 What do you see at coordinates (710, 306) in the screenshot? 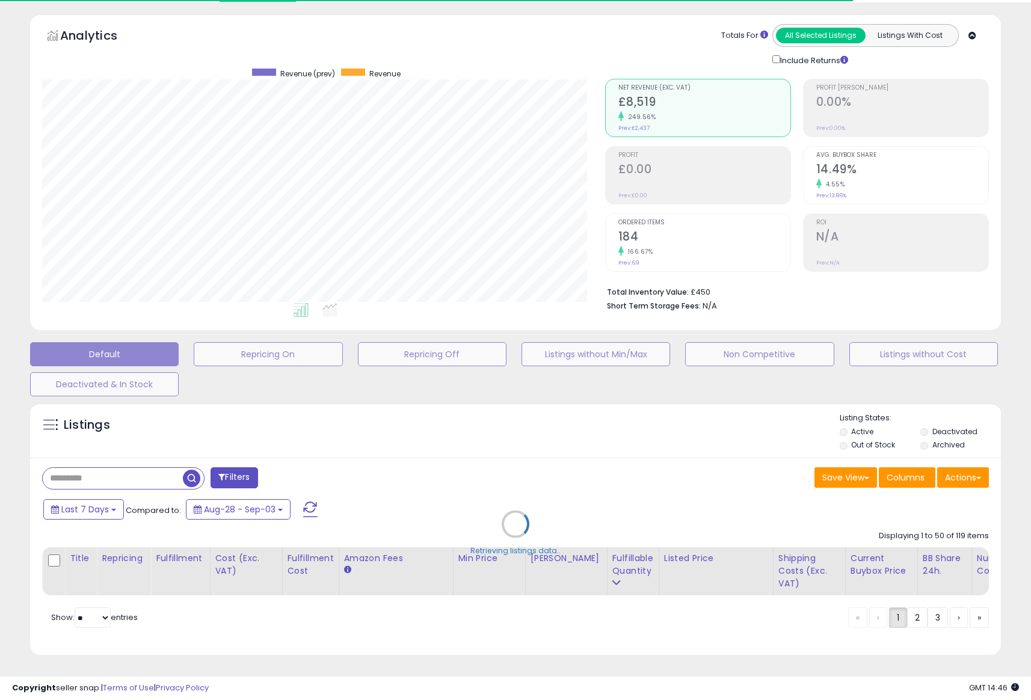
I see `span: N/A` at bounding box center [710, 306].